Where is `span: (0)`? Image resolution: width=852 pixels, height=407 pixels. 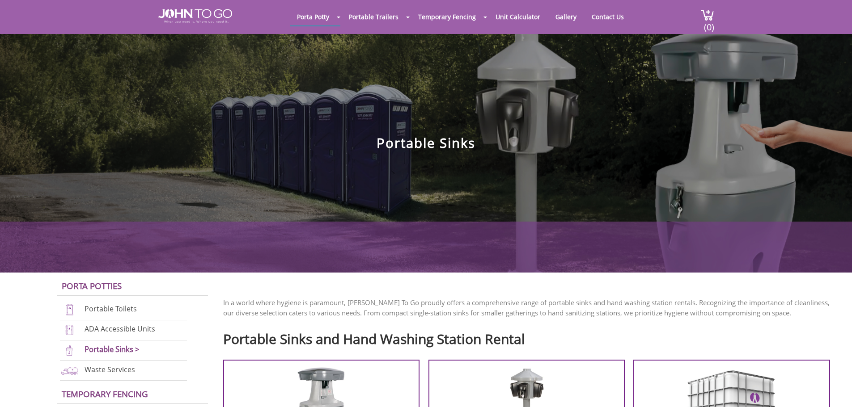 span: (0) is located at coordinates (709, 23).